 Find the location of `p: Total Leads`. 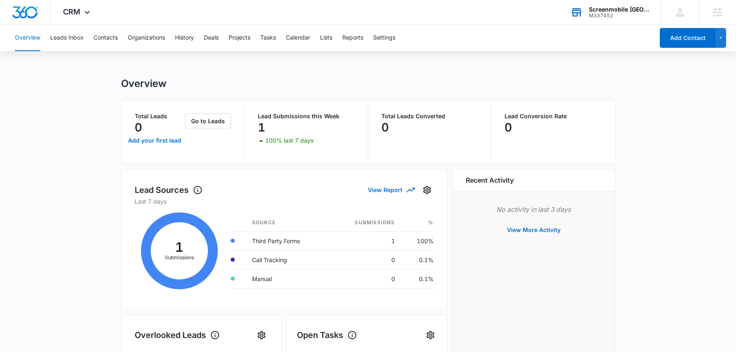

p: Total Leads is located at coordinates (159, 116).